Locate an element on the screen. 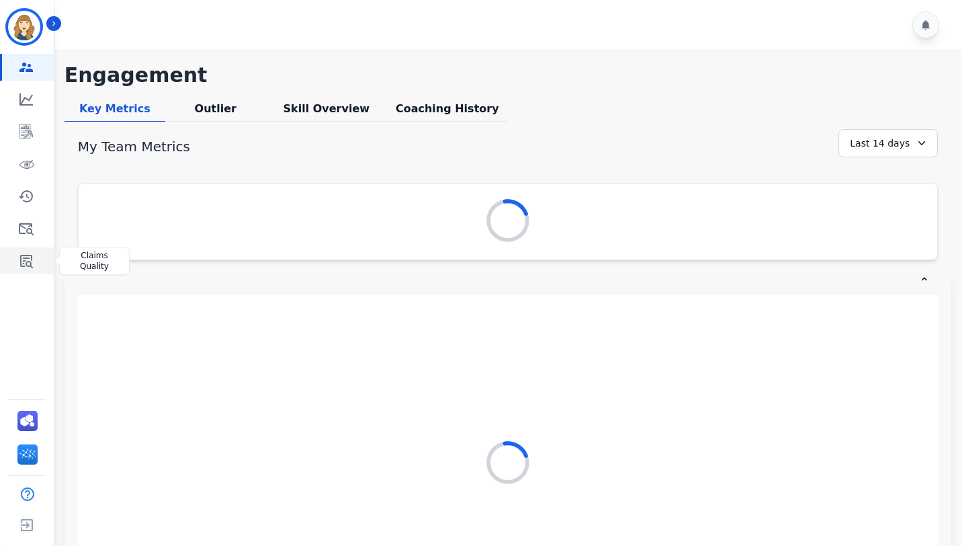 The width and height of the screenshot is (962, 546). h1: Engagement is located at coordinates (508, 75).